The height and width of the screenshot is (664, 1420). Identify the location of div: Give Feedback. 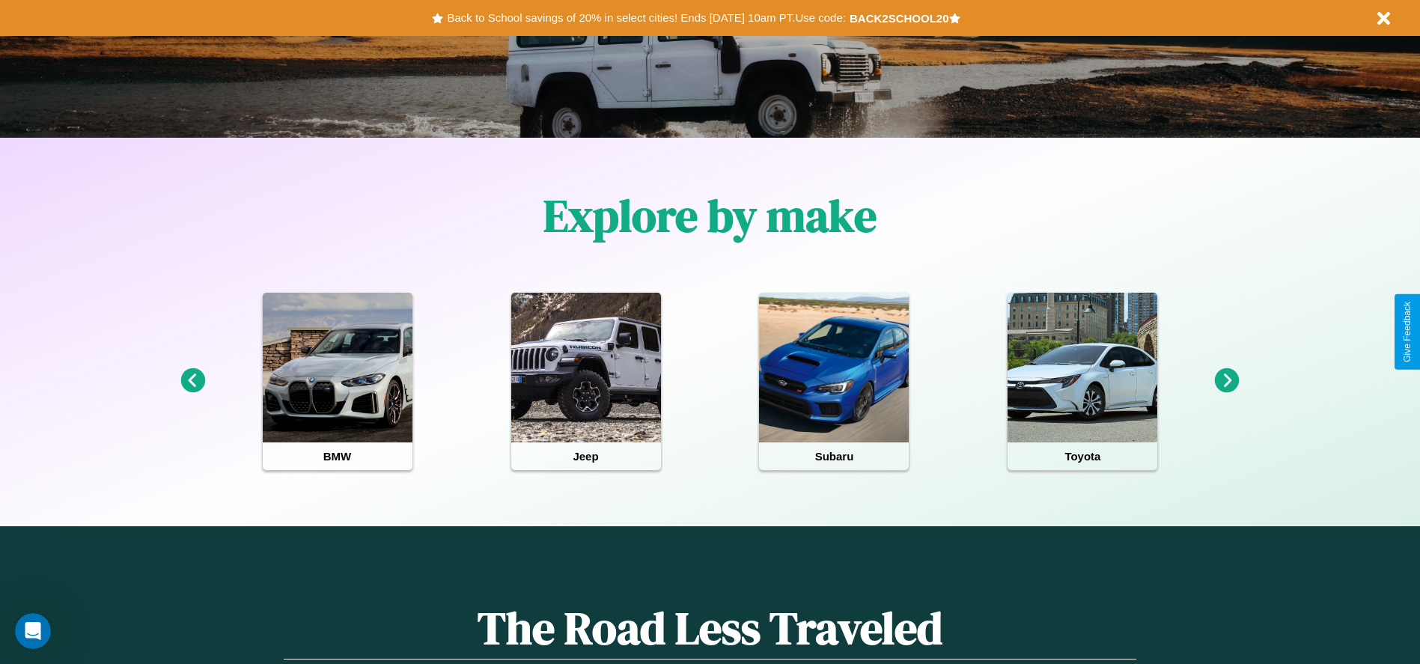
(1407, 332).